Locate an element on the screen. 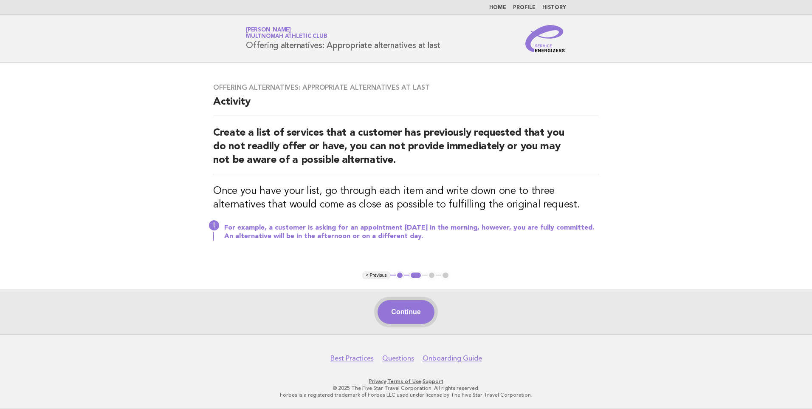 The width and height of the screenshot is (812, 409). a: Onboarding Guide is located at coordinates (452, 358).